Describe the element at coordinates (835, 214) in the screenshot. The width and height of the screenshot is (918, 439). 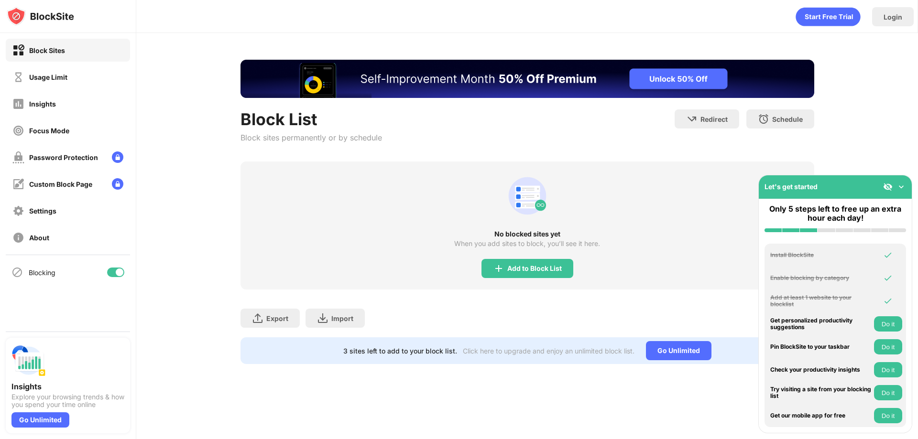
I see `div: Only 5 steps left to free up an extra hour each day!` at that location.